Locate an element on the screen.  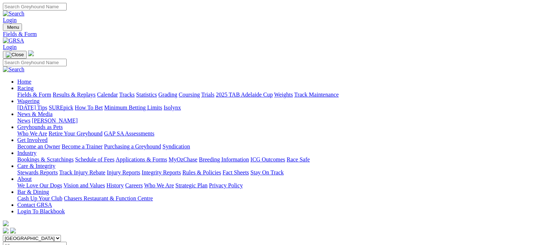
div: Get Involved is located at coordinates (281, 147).